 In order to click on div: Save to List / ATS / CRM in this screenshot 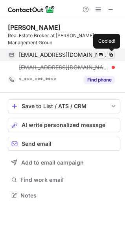, I will do `click(64, 106)`.